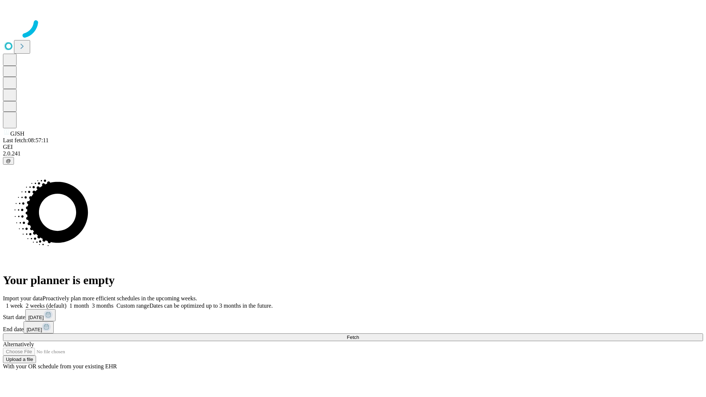 Image resolution: width=706 pixels, height=397 pixels. I want to click on button: Fetch, so click(353, 337).